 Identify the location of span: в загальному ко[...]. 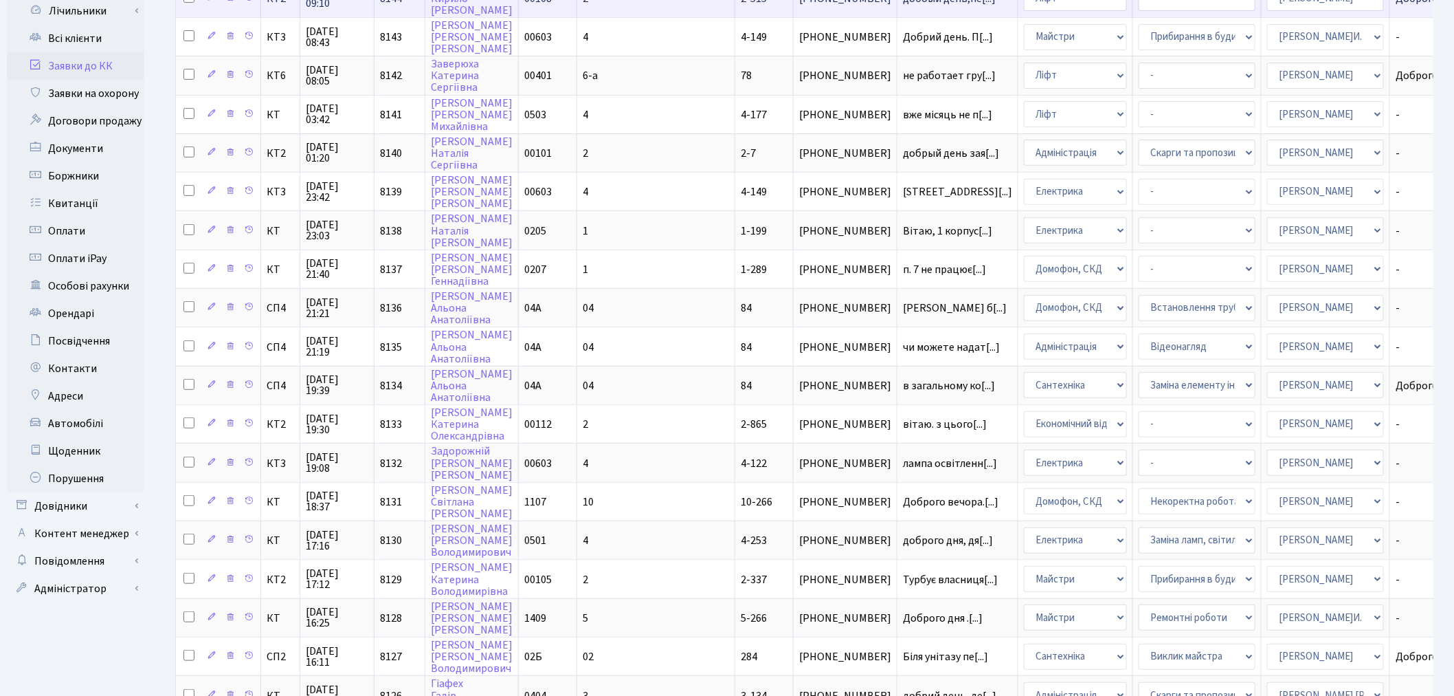
(949, 386).